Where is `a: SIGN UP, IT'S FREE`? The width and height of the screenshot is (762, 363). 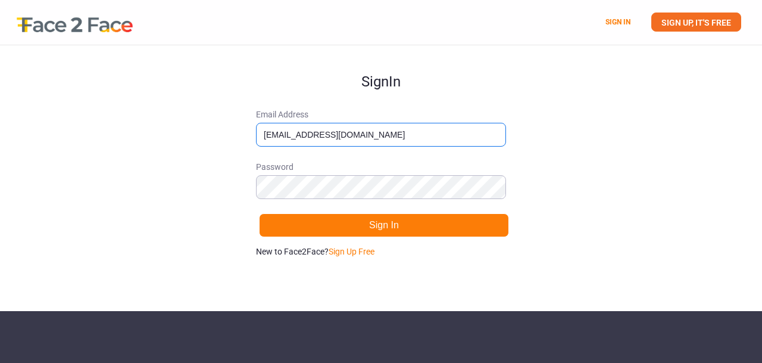 a: SIGN UP, IT'S FREE is located at coordinates (696, 22).